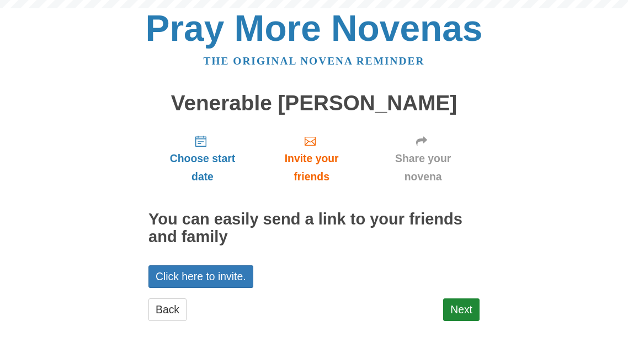 The height and width of the screenshot is (353, 628). What do you see at coordinates (461, 309) in the screenshot?
I see `a: Next` at bounding box center [461, 309].